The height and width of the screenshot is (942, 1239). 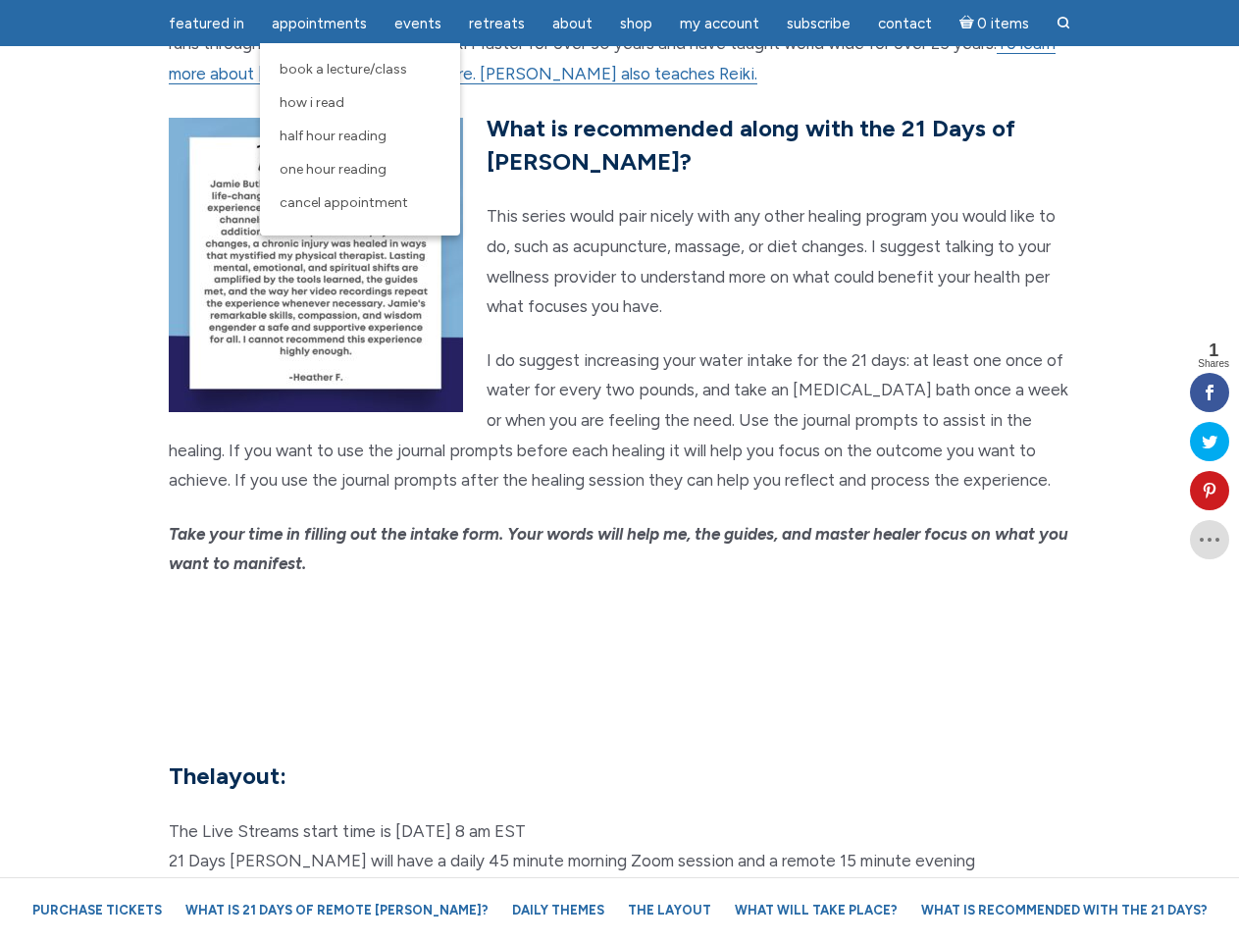 I want to click on span: 1, so click(x=1213, y=350).